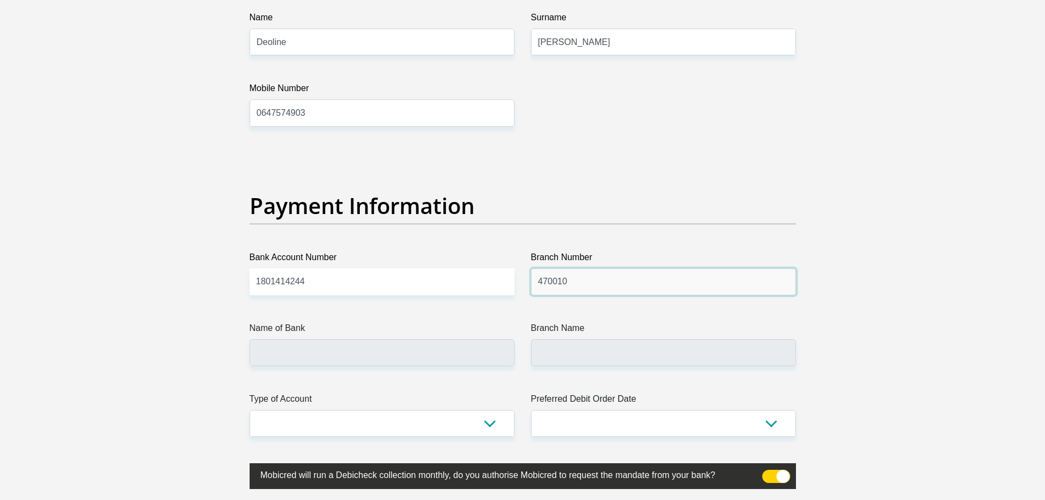 Image resolution: width=1045 pixels, height=500 pixels. Describe the element at coordinates (382, 352) in the screenshot. I see `input: Name of Bank` at that location.